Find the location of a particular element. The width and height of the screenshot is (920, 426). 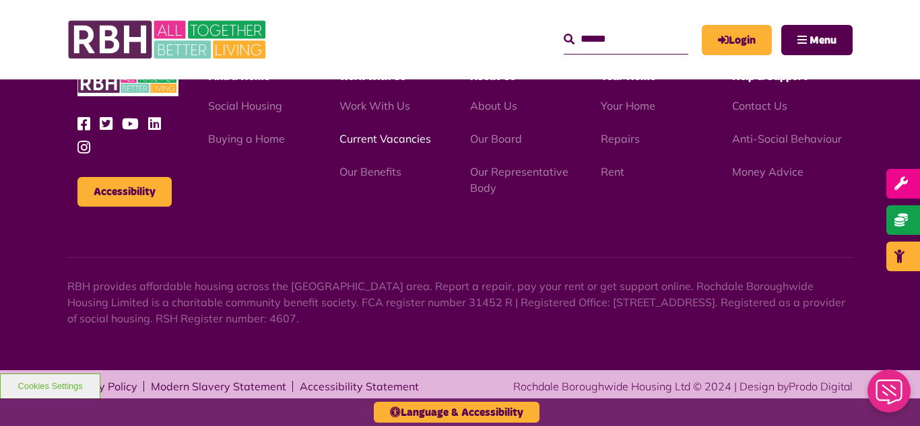

a: Rent is located at coordinates (612, 172).